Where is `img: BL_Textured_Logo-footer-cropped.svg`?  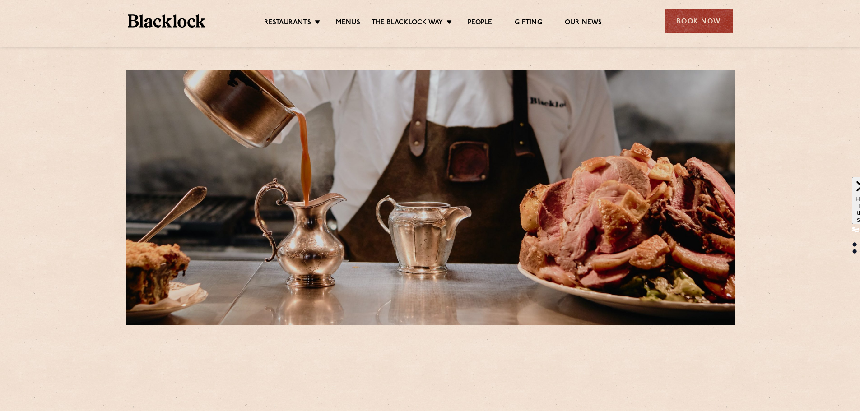
img: BL_Textured_Logo-footer-cropped.svg is located at coordinates (167, 21).